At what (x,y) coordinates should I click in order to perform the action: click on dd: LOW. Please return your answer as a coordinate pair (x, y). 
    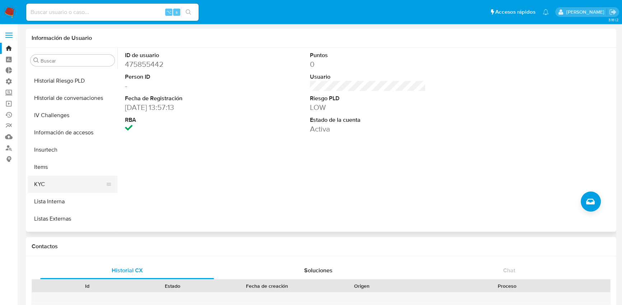
    Looking at the image, I should click on (367, 107).